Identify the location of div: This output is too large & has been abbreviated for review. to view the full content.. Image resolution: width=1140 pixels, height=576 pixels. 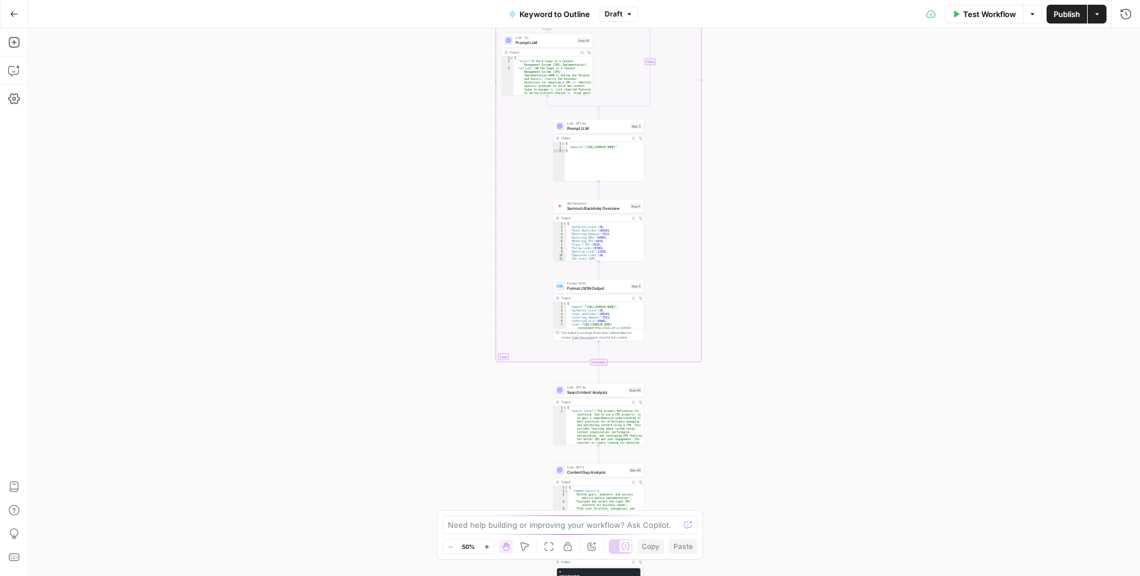
(601, 335).